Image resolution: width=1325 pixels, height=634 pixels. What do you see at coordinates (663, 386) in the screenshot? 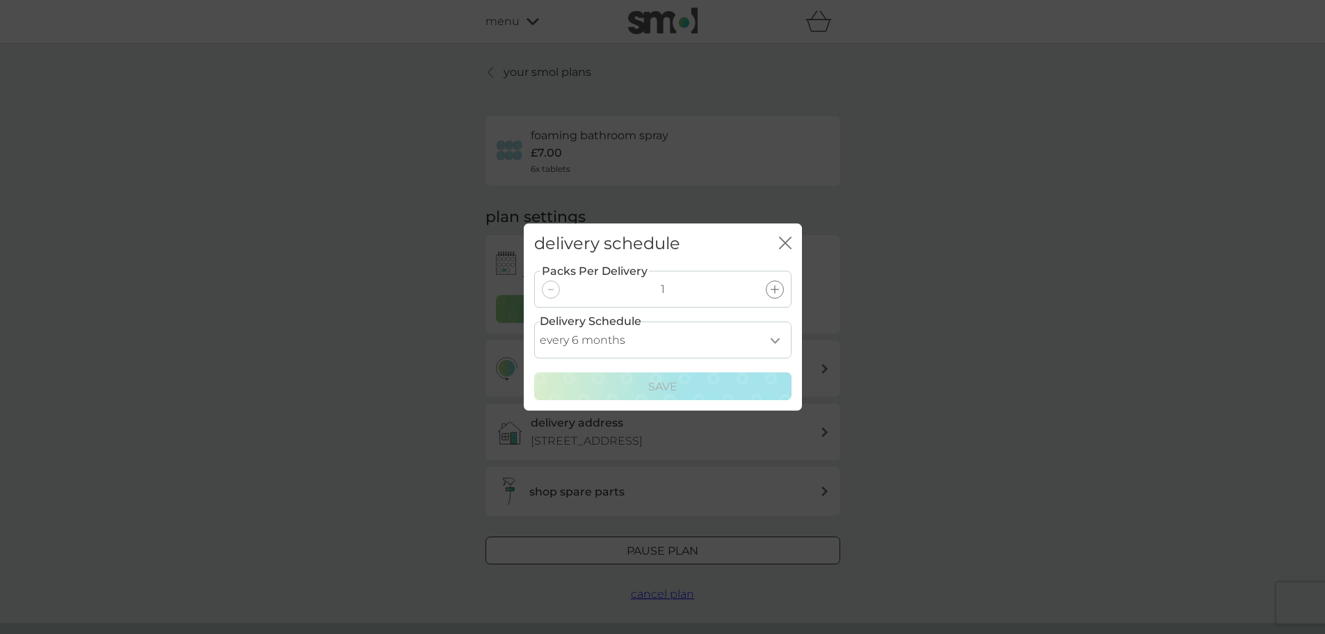
I see `button: Save` at bounding box center [663, 386].